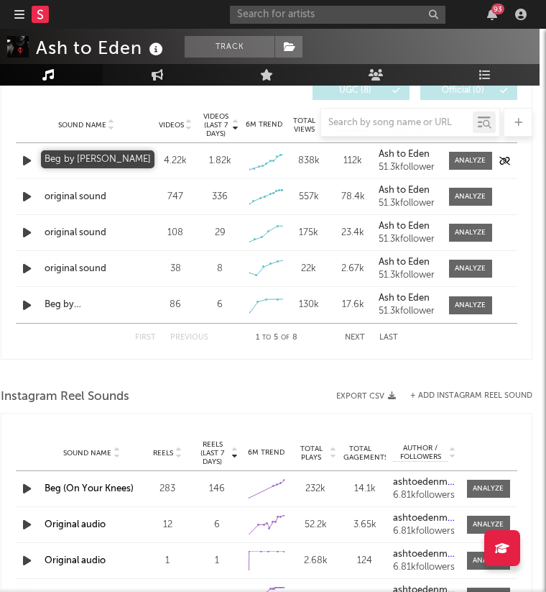  Describe the element at coordinates (316, 561) in the screenshot. I see `div: 2.68k` at that location.